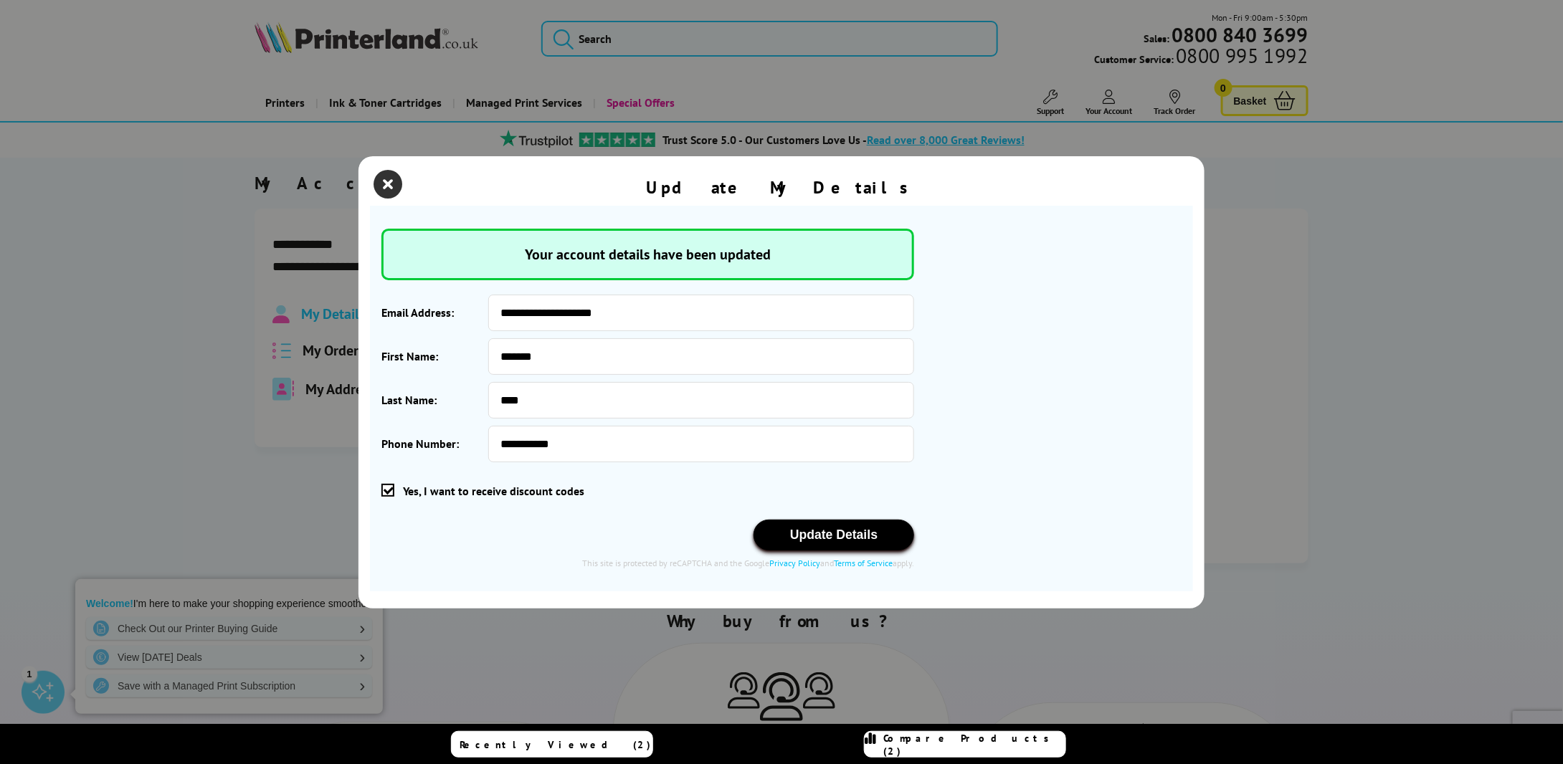 The width and height of the screenshot is (1563, 764). I want to click on a: Recently Viewed (2), so click(552, 744).